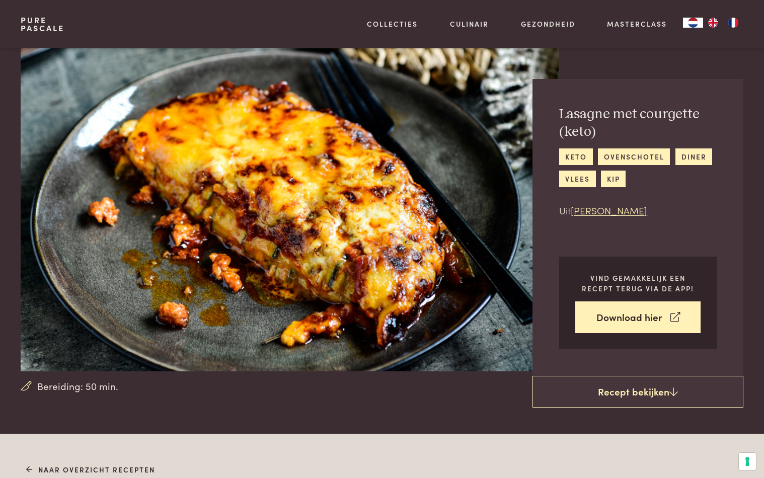 This screenshot has height=478, width=764. Describe the element at coordinates (637, 123) in the screenshot. I see `h2: Lasagne met courgette (keto)` at that location.